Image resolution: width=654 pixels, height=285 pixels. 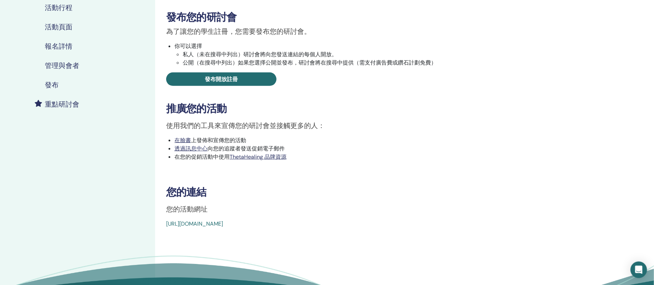 I want to click on font: 活動行程, so click(x=59, y=8).